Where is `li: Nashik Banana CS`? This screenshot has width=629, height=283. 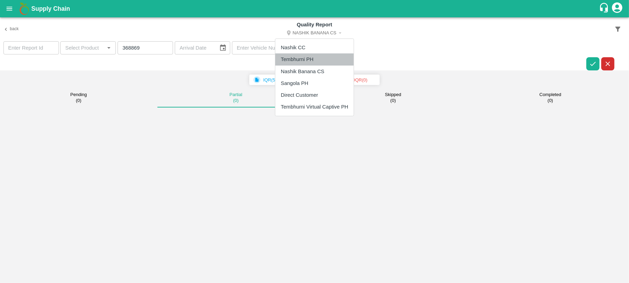 li: Nashik Banana CS is located at coordinates (314, 71).